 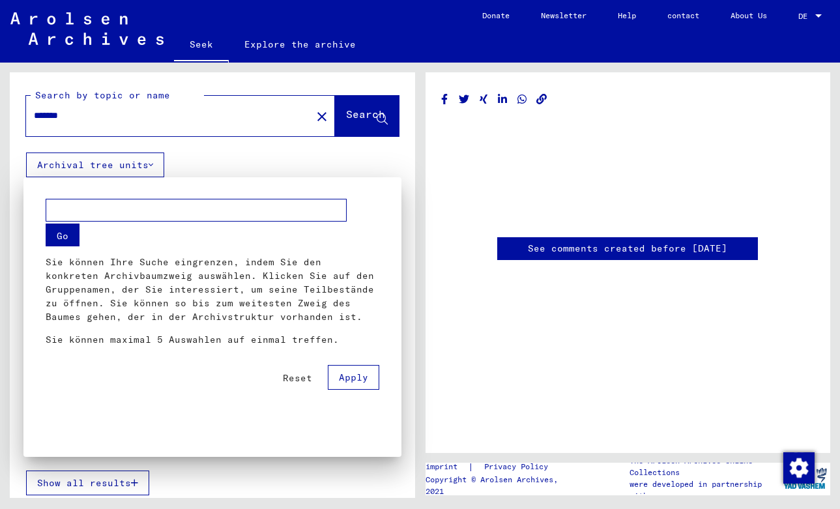 What do you see at coordinates (799, 468) in the screenshot?
I see `img: Change consent` at bounding box center [799, 468].